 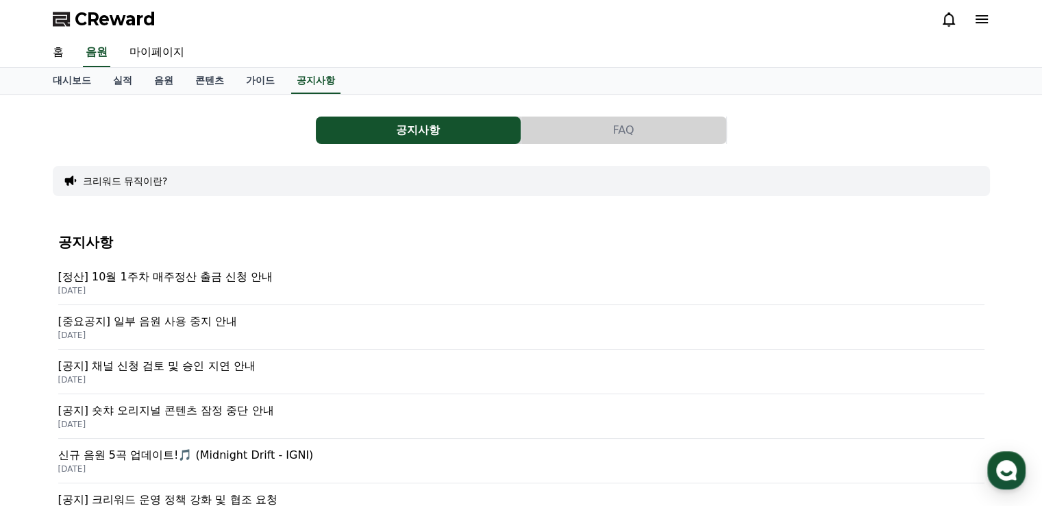 What do you see at coordinates (134, 419) in the screenshot?
I see `span: 대화` at bounding box center [134, 419].